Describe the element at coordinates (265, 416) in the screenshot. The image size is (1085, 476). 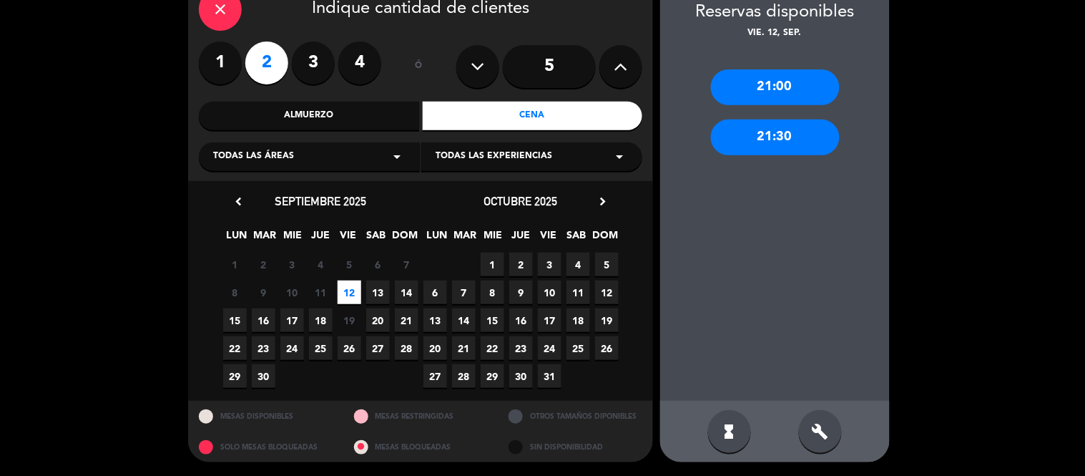
I see `div: MESAS DISPONIBLES` at that location.